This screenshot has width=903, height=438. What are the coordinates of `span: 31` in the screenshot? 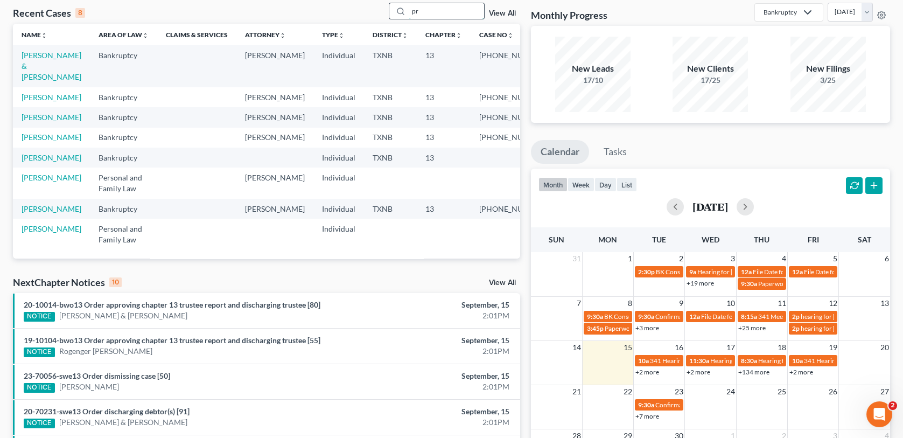 It's located at (577, 258).